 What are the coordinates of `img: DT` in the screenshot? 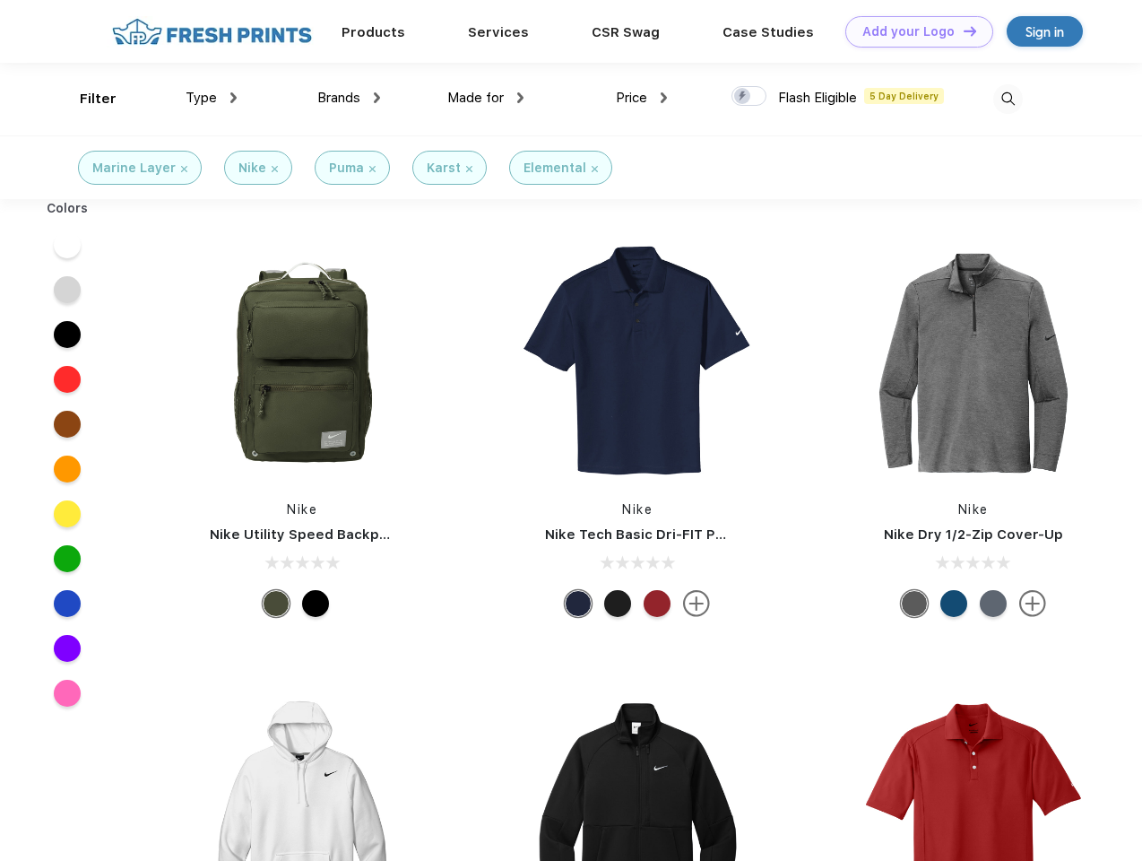 It's located at (970, 30).